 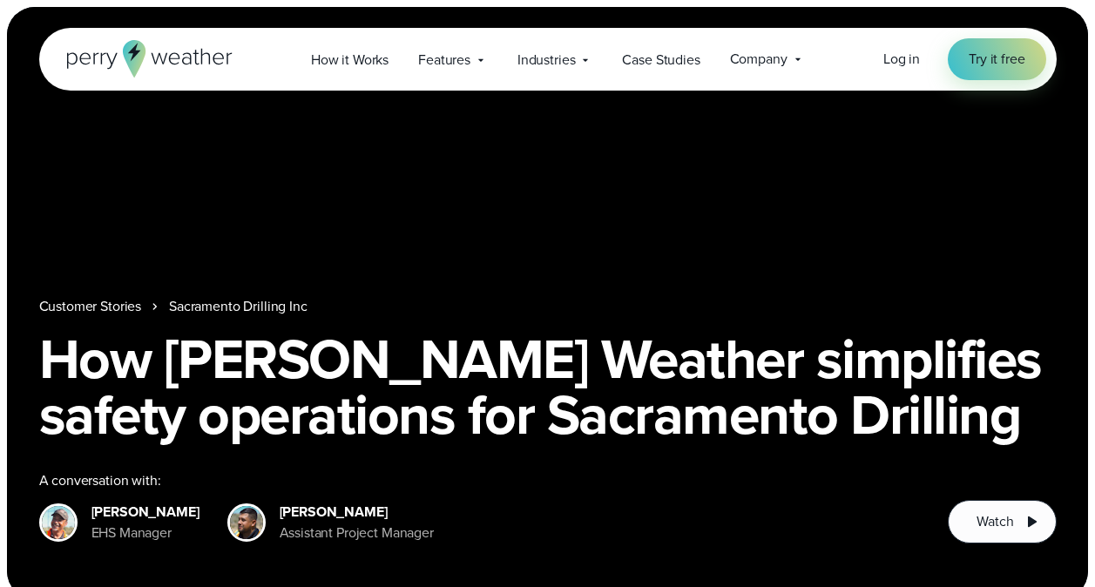 What do you see at coordinates (996, 59) in the screenshot?
I see `span: Try it free` at bounding box center [996, 59].